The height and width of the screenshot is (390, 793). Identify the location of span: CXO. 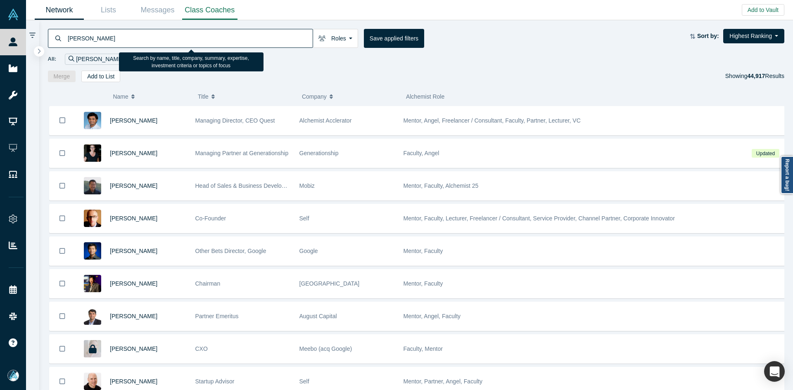
(202, 349).